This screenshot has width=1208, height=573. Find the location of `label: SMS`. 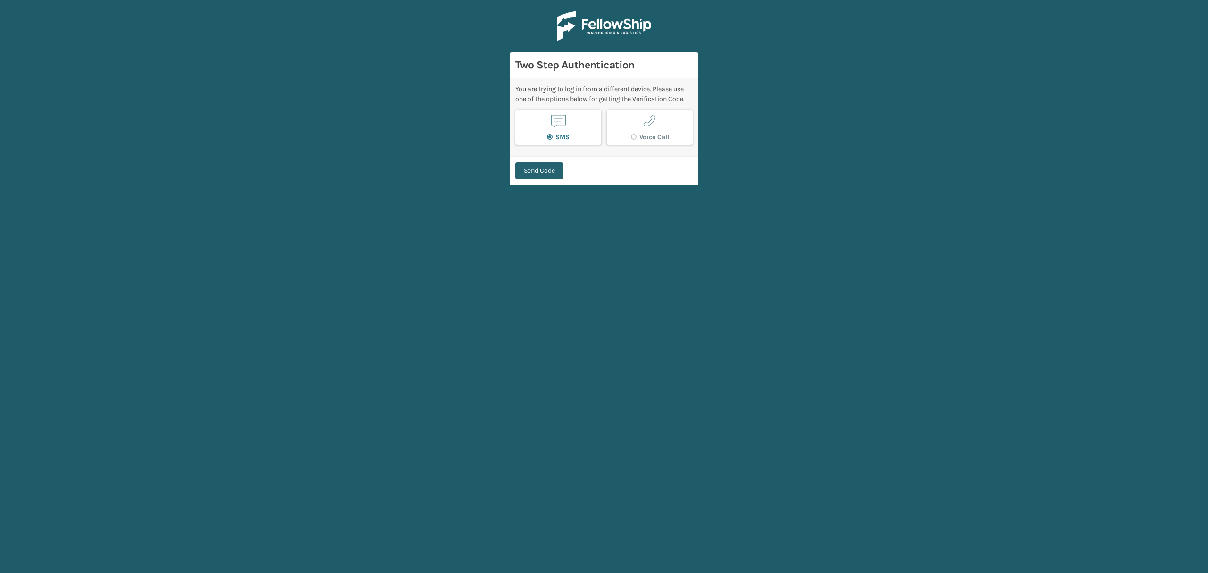

label: SMS is located at coordinates (558, 137).